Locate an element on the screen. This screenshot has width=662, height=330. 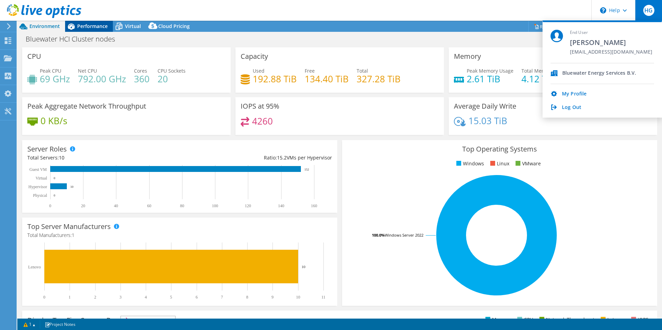
text: 120 is located at coordinates (248, 206).